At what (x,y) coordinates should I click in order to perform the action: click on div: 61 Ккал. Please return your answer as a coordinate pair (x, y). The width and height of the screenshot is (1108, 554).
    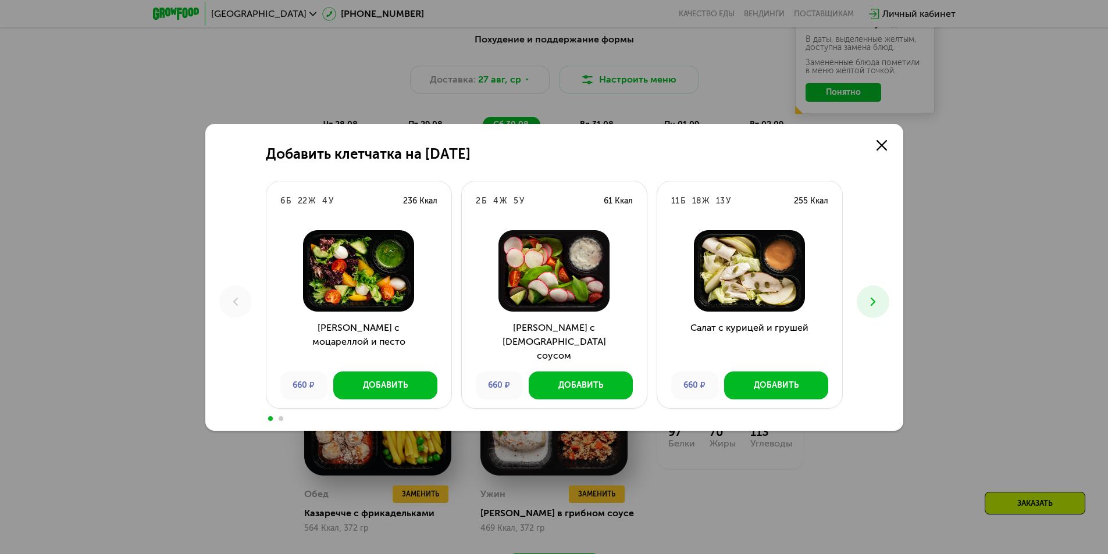
    Looking at the image, I should click on (618, 201).